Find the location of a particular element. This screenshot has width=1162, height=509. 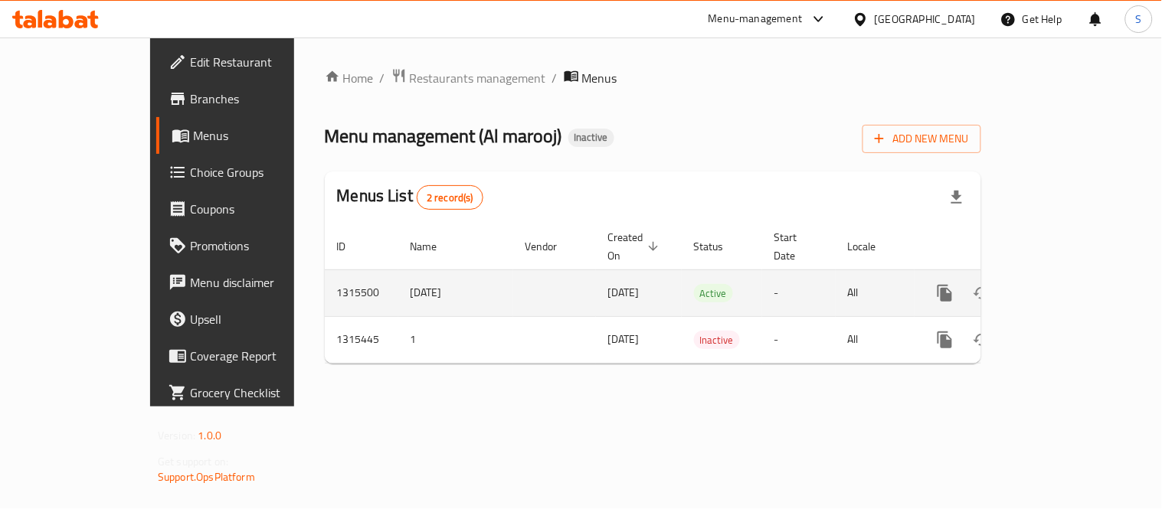

td: 1315445 is located at coordinates (362, 339).